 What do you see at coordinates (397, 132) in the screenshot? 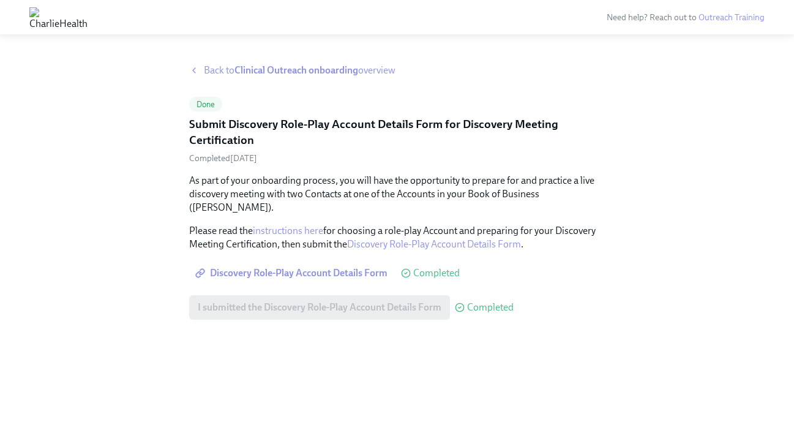
I see `h5: Submit Discovery Role-Play Account Details Form for Discovery Meeting Certification` at bounding box center [397, 132].